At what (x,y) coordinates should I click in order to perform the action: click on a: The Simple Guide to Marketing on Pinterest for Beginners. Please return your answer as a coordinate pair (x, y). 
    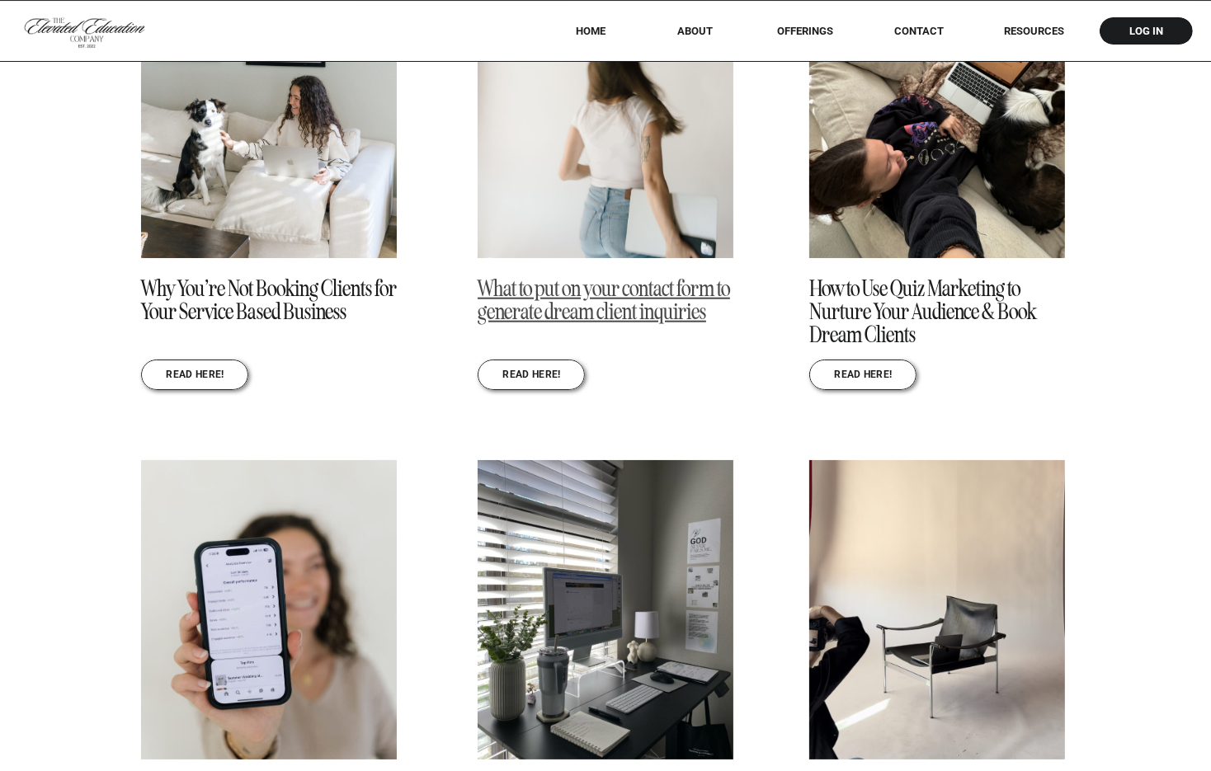
    Looking at the image, I should click on (269, 610).